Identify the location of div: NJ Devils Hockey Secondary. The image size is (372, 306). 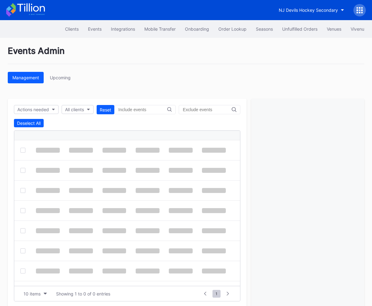
(308, 10).